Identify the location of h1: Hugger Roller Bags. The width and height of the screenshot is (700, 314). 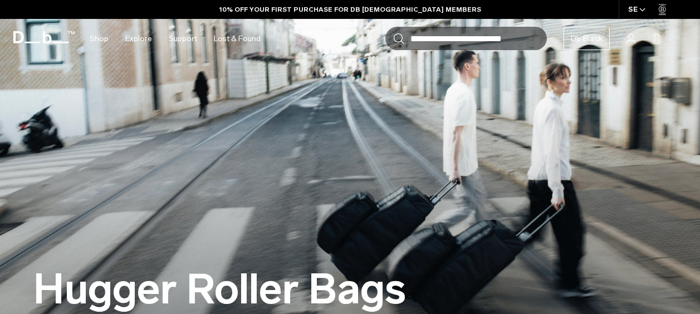
(219, 290).